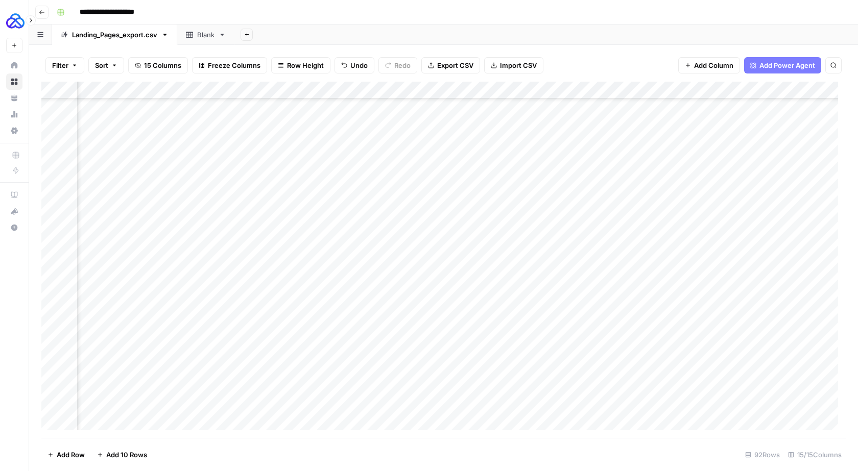 The image size is (858, 471). What do you see at coordinates (206, 35) in the screenshot?
I see `a: Blank` at bounding box center [206, 35].